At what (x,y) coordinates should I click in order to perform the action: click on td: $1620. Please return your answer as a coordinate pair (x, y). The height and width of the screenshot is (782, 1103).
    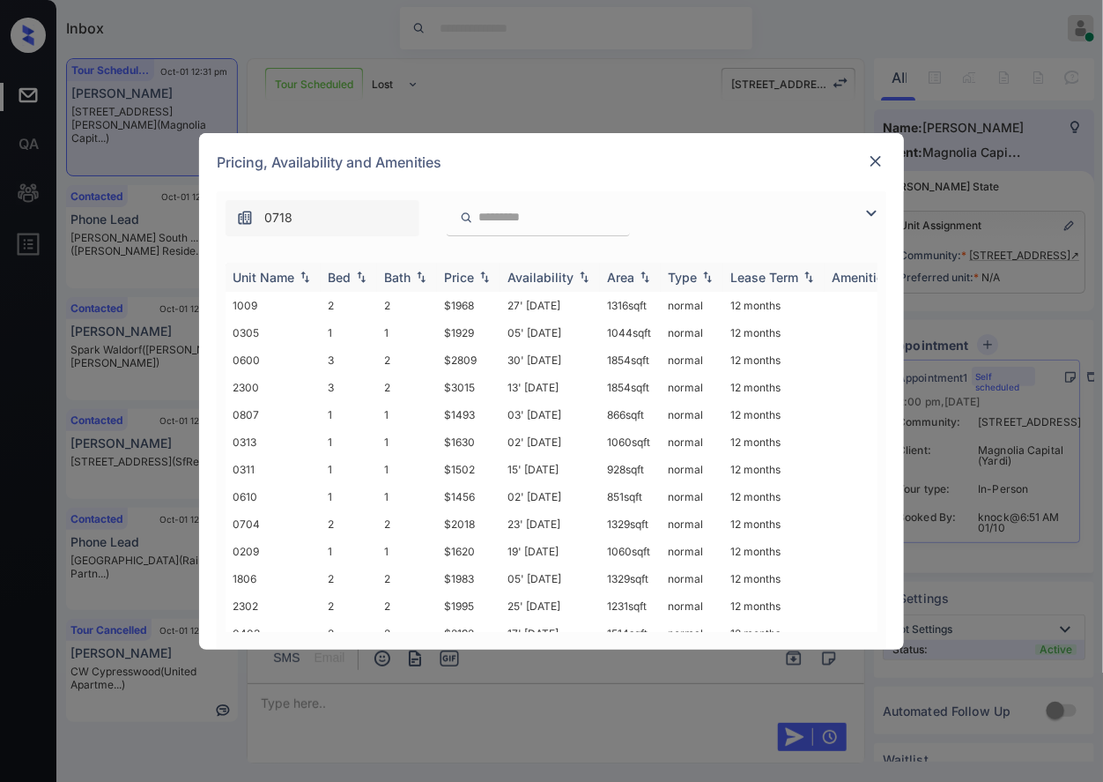
    Looking at the image, I should click on (469, 551).